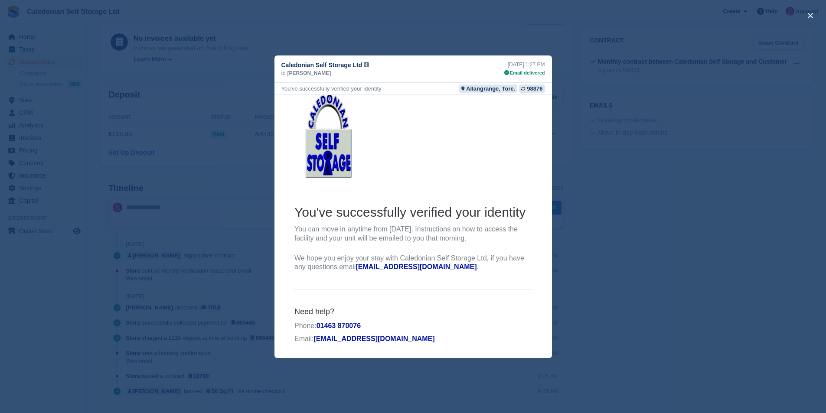 Image resolution: width=826 pixels, height=413 pixels. I want to click on p: Email:, so click(139, 244).